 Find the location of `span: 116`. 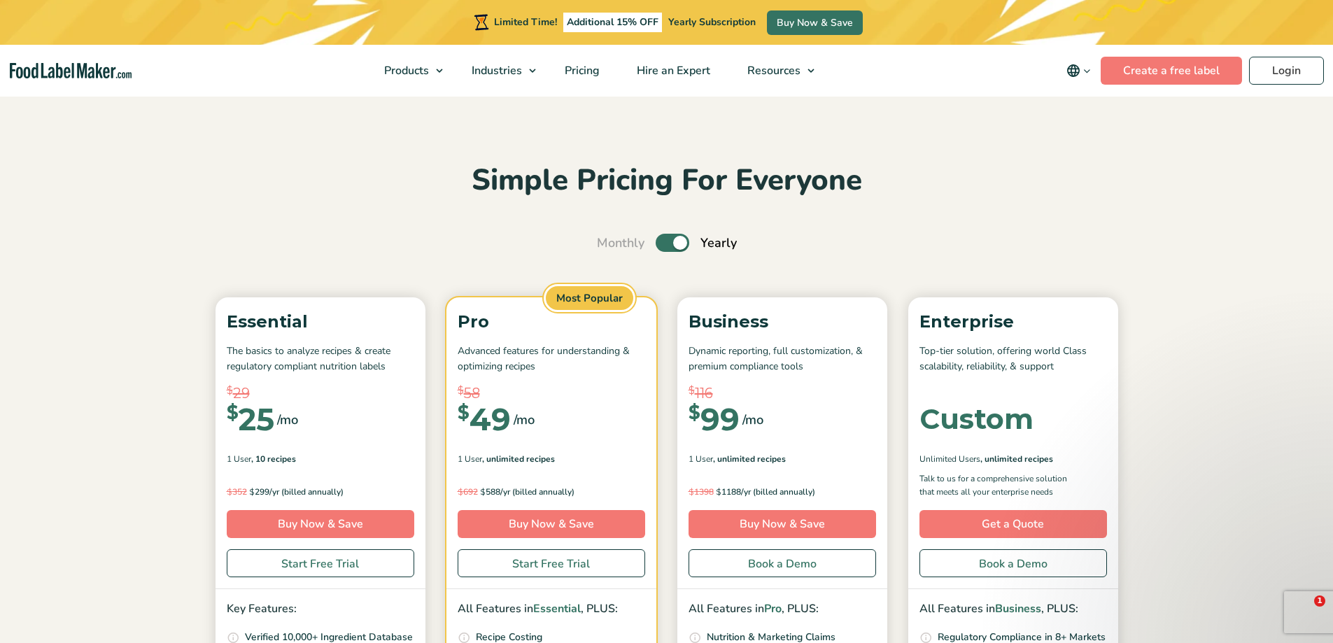

span: 116 is located at coordinates (704, 393).